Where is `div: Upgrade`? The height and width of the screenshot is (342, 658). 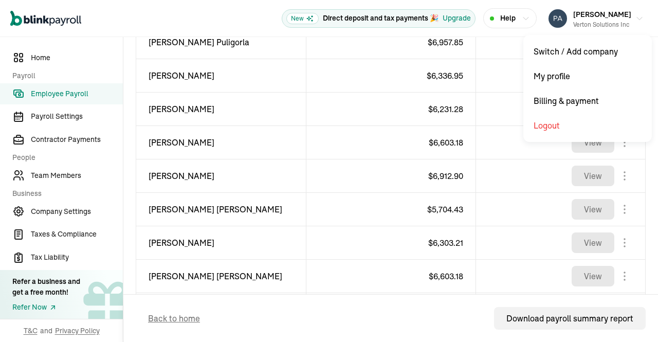 div: Upgrade is located at coordinates (457, 18).